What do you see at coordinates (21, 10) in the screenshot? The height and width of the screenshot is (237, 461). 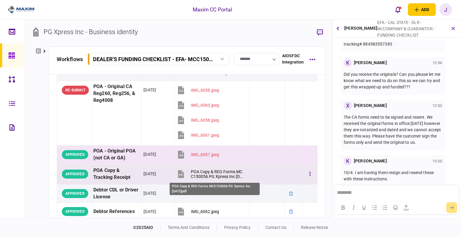 I see `img: client company logo` at bounding box center [21, 10].